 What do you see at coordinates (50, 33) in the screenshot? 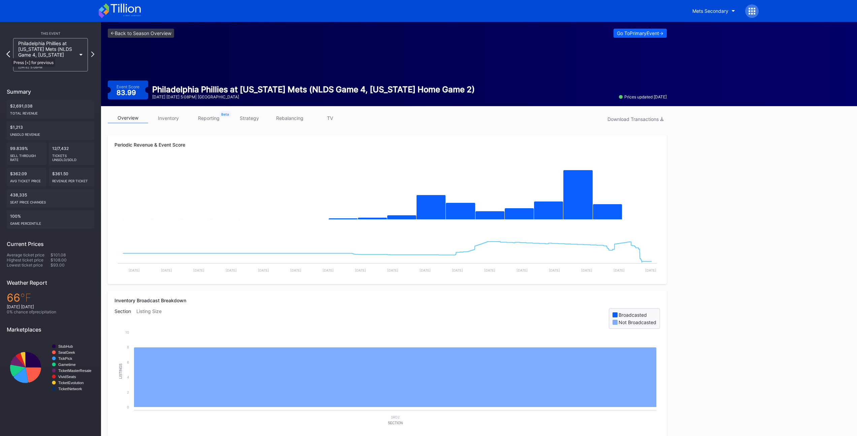
I see `div: This Event` at bounding box center [50, 33].